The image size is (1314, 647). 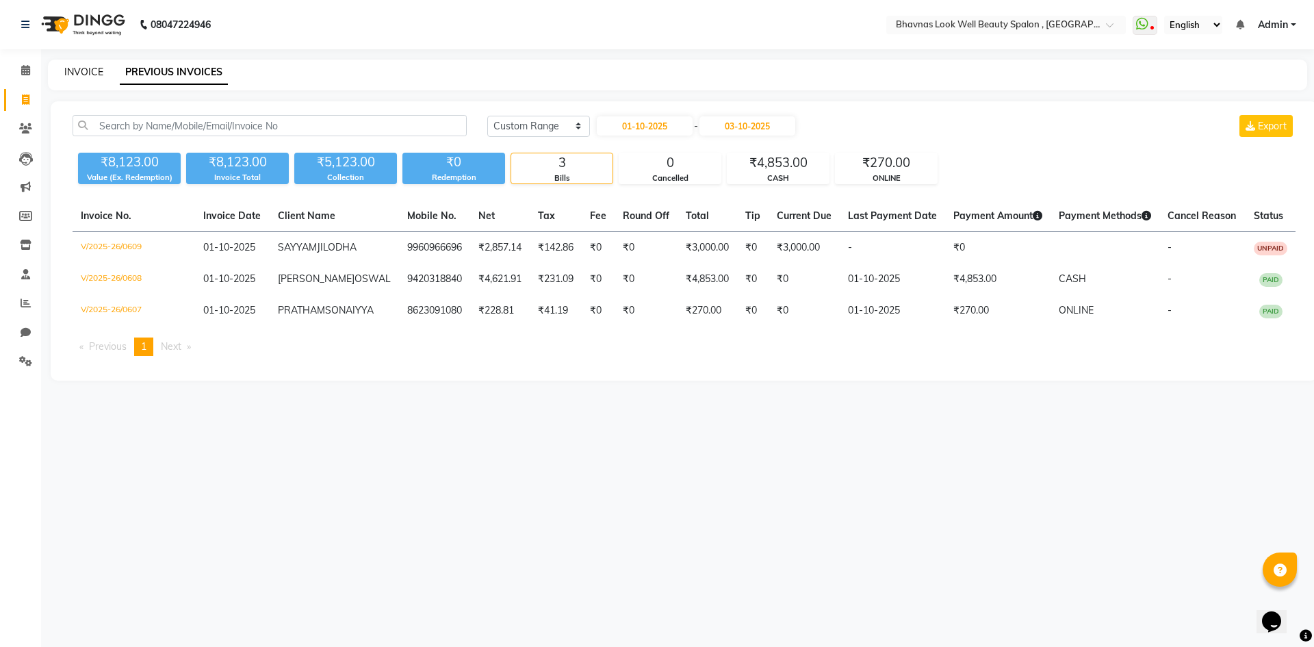 I want to click on span: Net, so click(x=487, y=216).